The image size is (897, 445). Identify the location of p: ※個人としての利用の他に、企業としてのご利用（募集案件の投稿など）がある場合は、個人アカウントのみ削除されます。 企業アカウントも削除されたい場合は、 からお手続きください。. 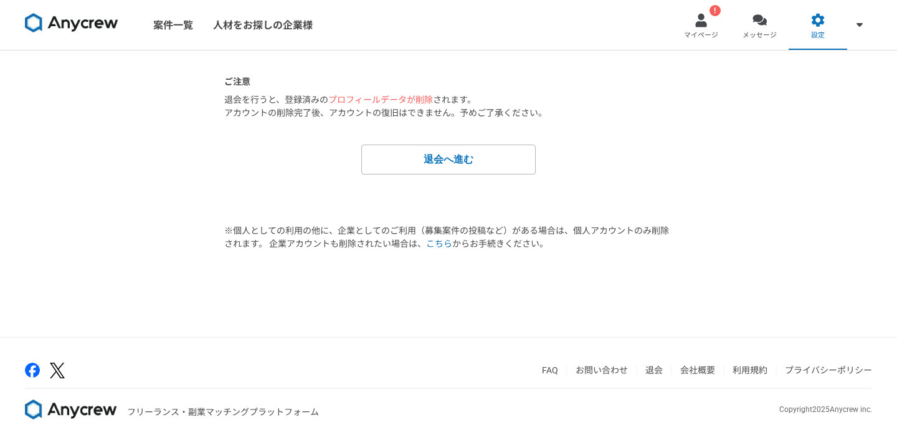
(448, 237).